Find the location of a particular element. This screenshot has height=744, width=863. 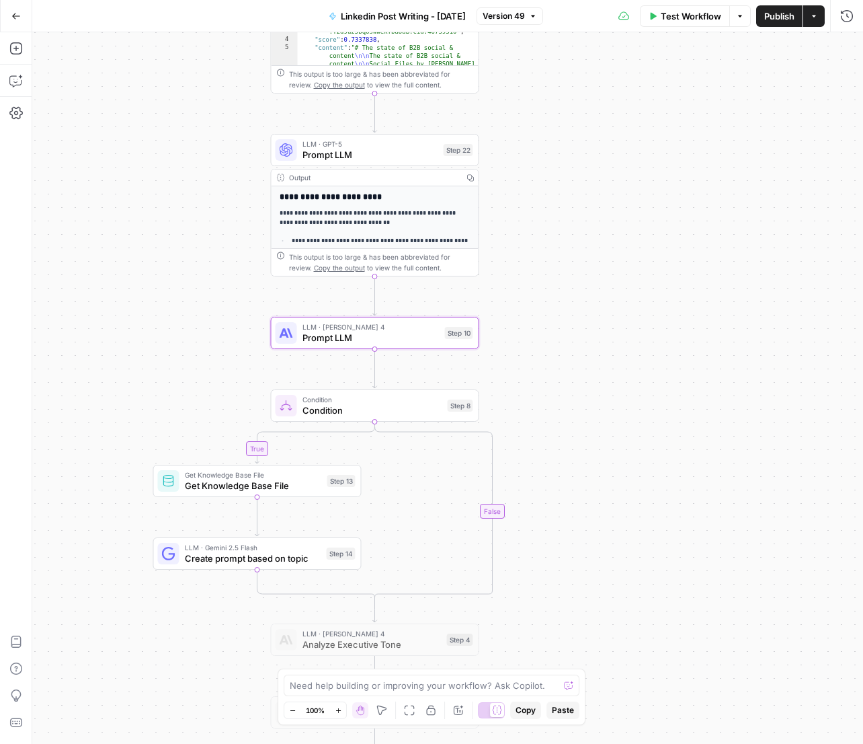

g: Edge from step_4 to step_5 is located at coordinates (375, 675).